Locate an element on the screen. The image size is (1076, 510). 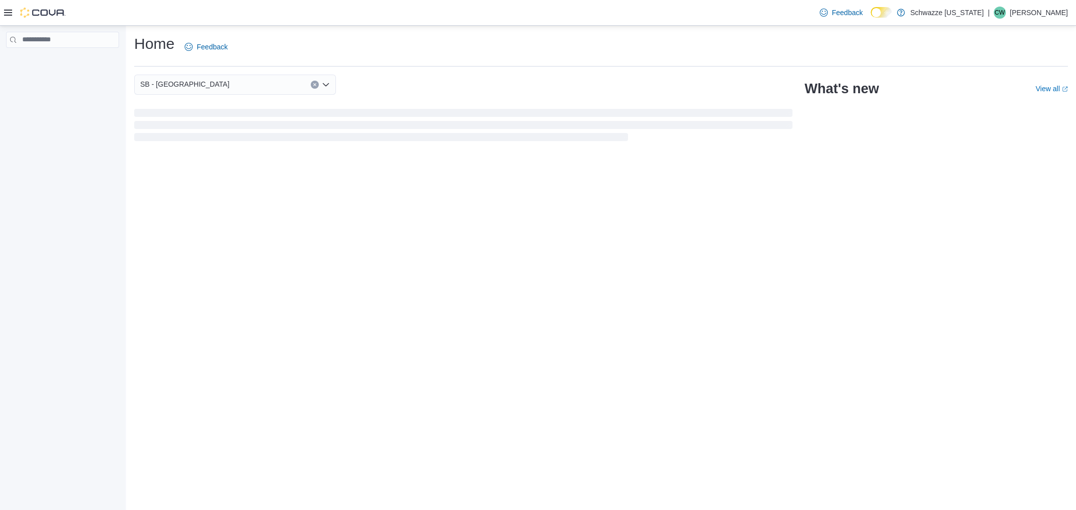
span: Dark Mode is located at coordinates (870, 18).